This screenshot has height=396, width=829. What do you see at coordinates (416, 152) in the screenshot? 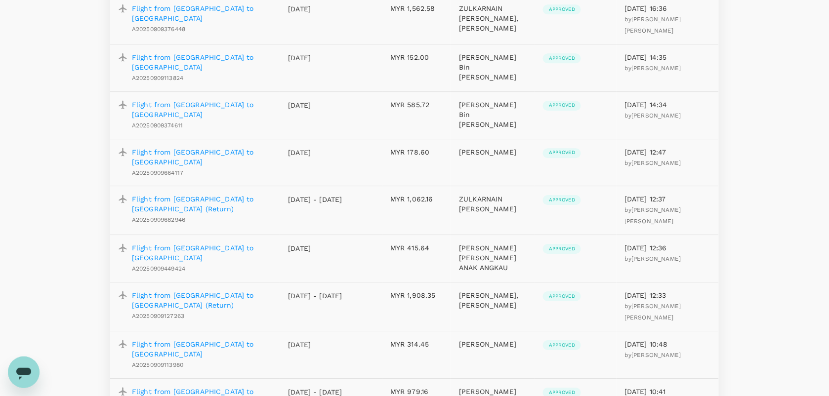
I see `p: MYR 178.60` at bounding box center [416, 152].